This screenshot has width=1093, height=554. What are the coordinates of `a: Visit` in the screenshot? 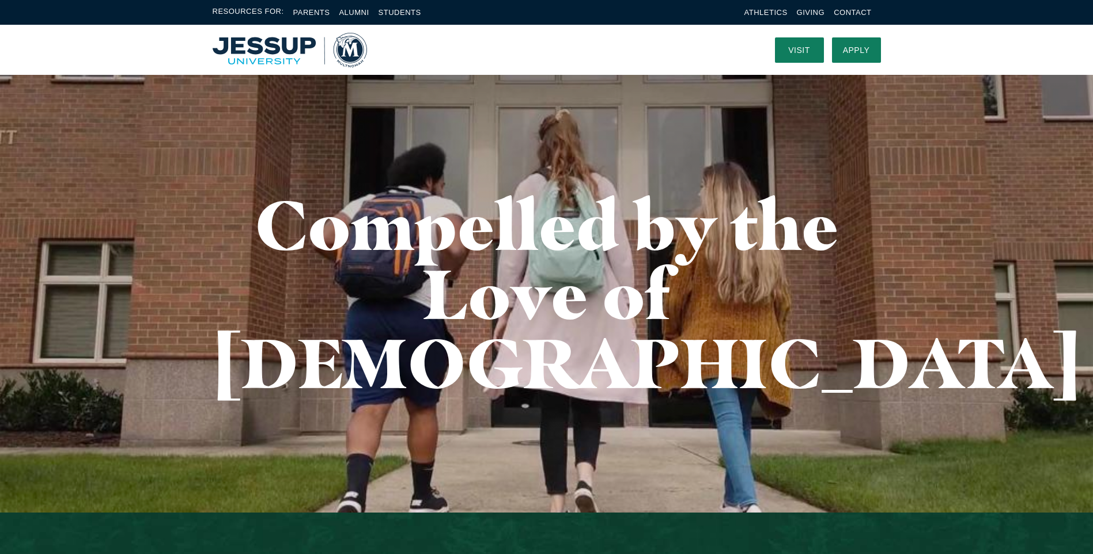 It's located at (799, 50).